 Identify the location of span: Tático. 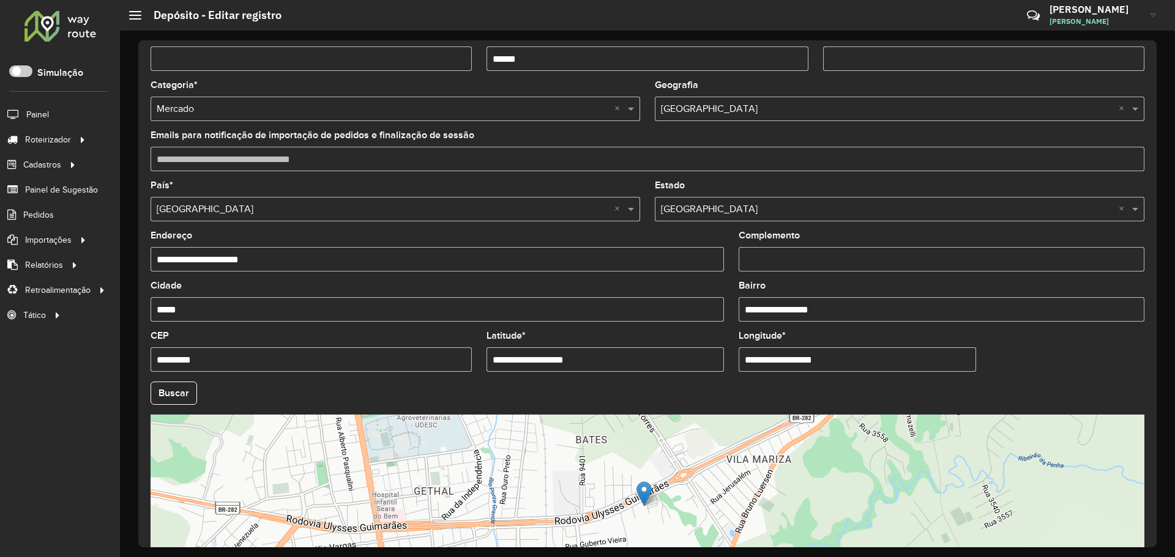
(34, 315).